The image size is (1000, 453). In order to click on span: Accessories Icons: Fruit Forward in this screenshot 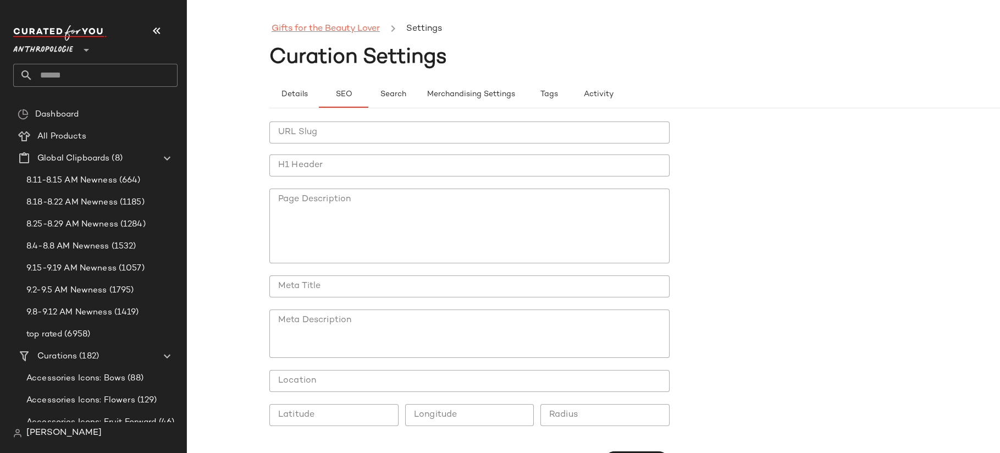, I will do `click(91, 422)`.